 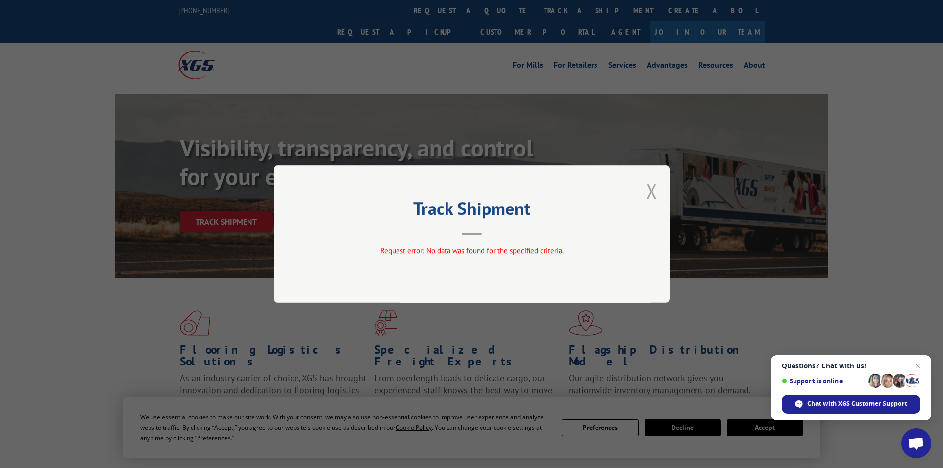 What do you see at coordinates (652, 190) in the screenshot?
I see `button: Close modal` at bounding box center [652, 190].